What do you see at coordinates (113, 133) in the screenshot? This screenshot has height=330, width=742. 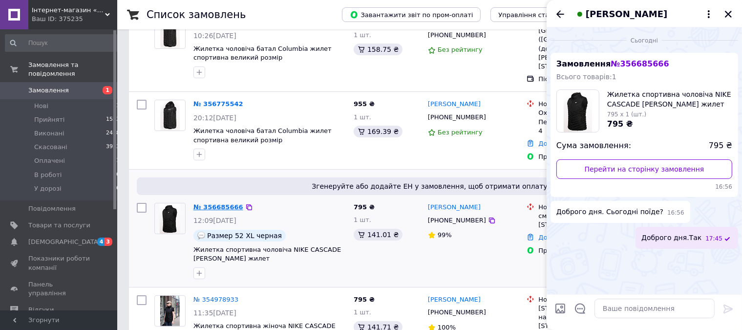 I see `span: 2438` at bounding box center [113, 133].